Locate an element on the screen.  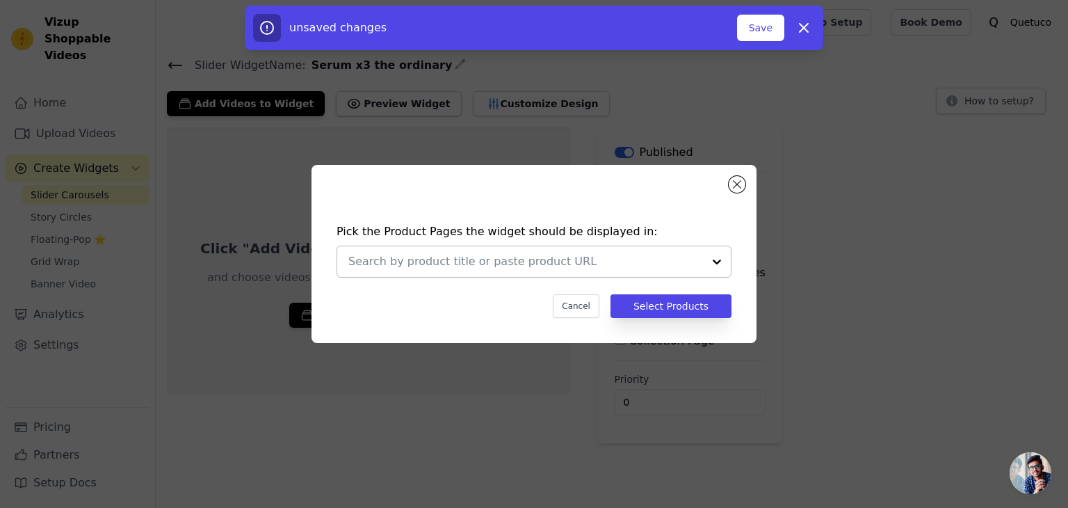
button: Select Products is located at coordinates (671, 306).